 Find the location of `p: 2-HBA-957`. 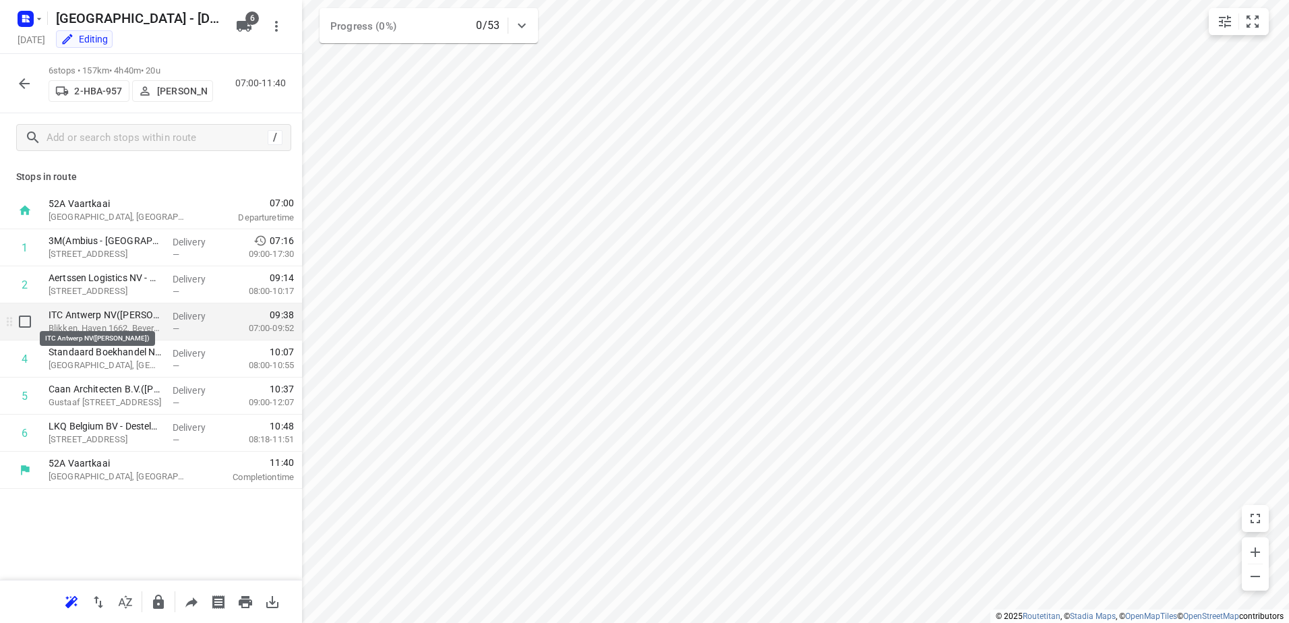

p: 2-HBA-957 is located at coordinates (98, 91).